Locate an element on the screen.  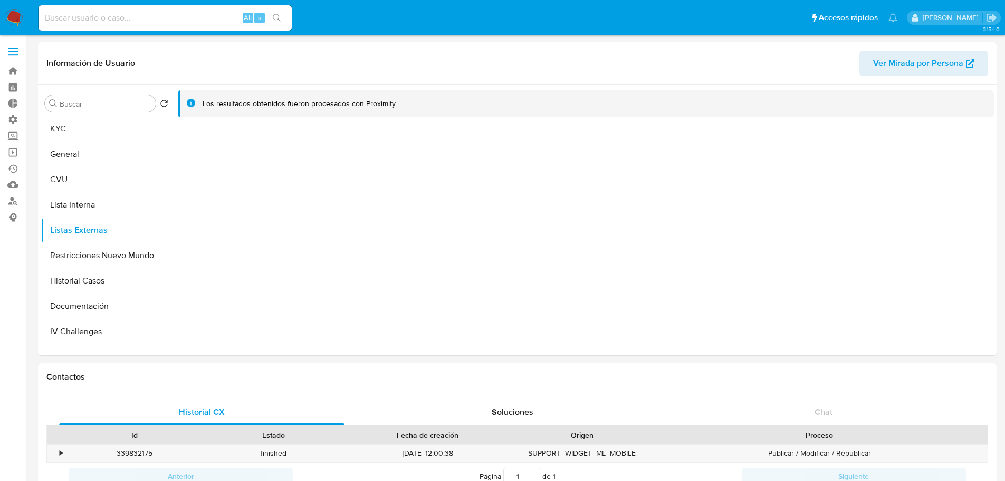
div: Publicar / Modificar / Republicar is located at coordinates (820, 453).